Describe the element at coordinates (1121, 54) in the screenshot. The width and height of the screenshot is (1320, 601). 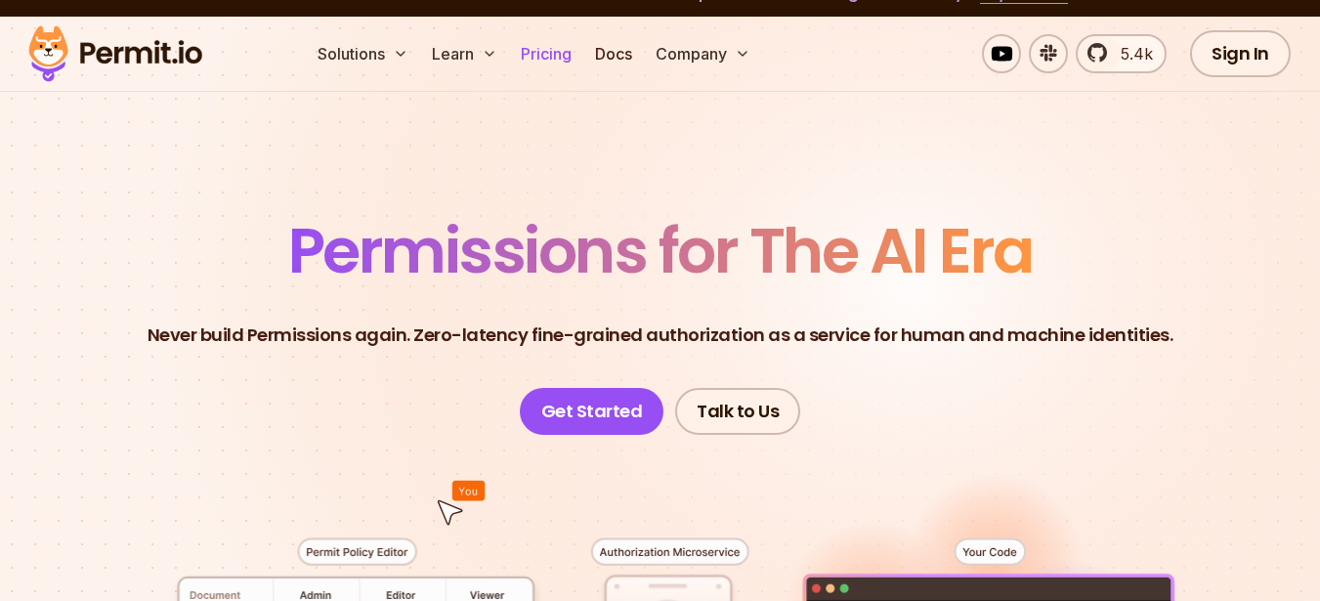
I see `a: 5.4k` at that location.